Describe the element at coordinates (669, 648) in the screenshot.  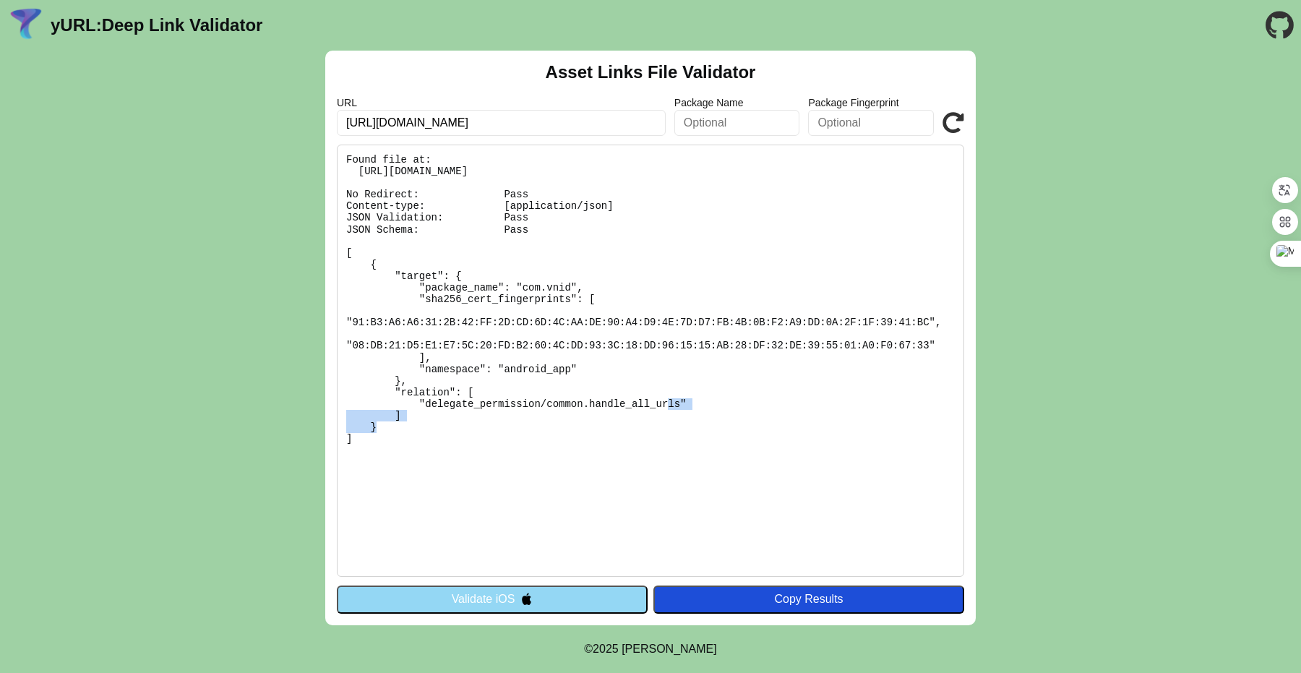
I see `a: Michael Ibragimchayev's Personal Site` at that location.